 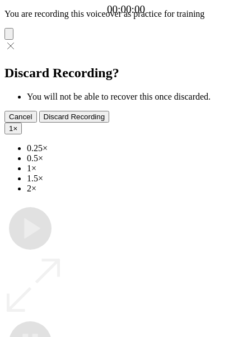 What do you see at coordinates (137, 97) in the screenshot?
I see `li: You will not be able to recover this once discarded.` at bounding box center [137, 97].